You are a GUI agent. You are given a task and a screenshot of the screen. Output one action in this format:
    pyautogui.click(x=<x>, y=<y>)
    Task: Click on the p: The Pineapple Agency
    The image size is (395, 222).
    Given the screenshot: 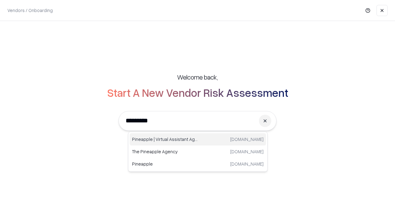 What is the action you would take?
    pyautogui.click(x=165, y=152)
    